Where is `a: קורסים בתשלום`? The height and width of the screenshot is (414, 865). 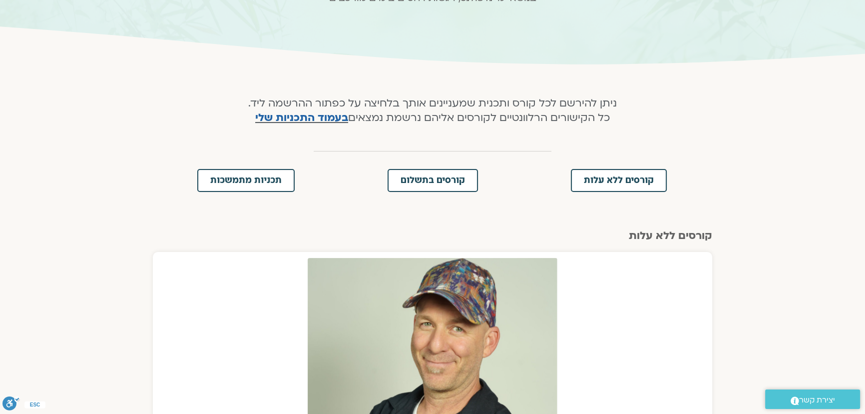
a: קורסים בתשלום is located at coordinates (433, 180).